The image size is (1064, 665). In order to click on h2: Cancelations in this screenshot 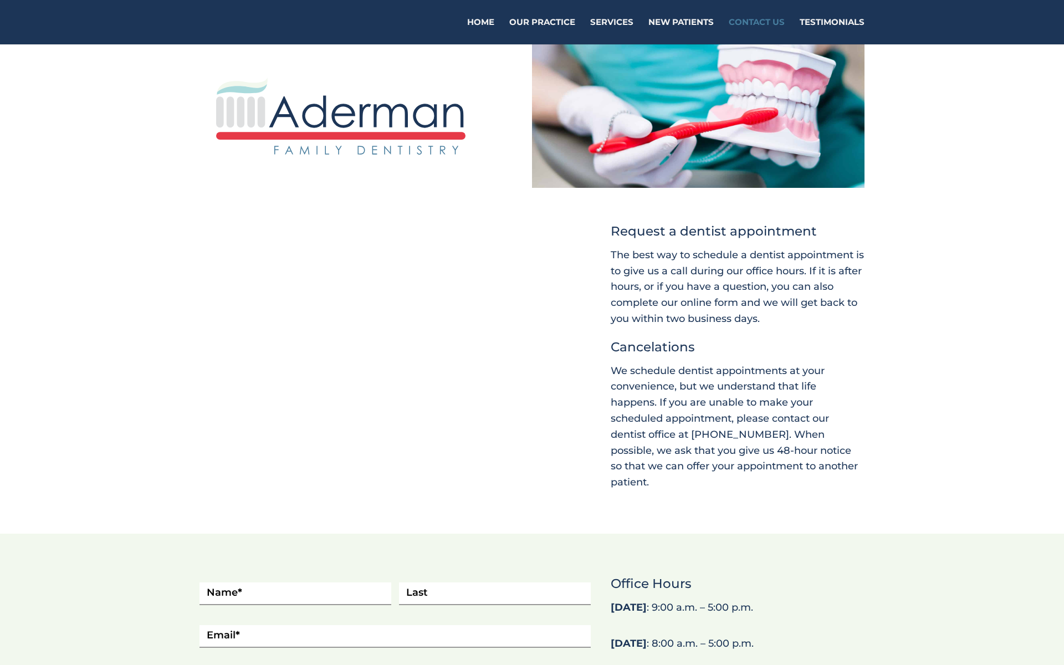, I will do `click(738, 350)`.